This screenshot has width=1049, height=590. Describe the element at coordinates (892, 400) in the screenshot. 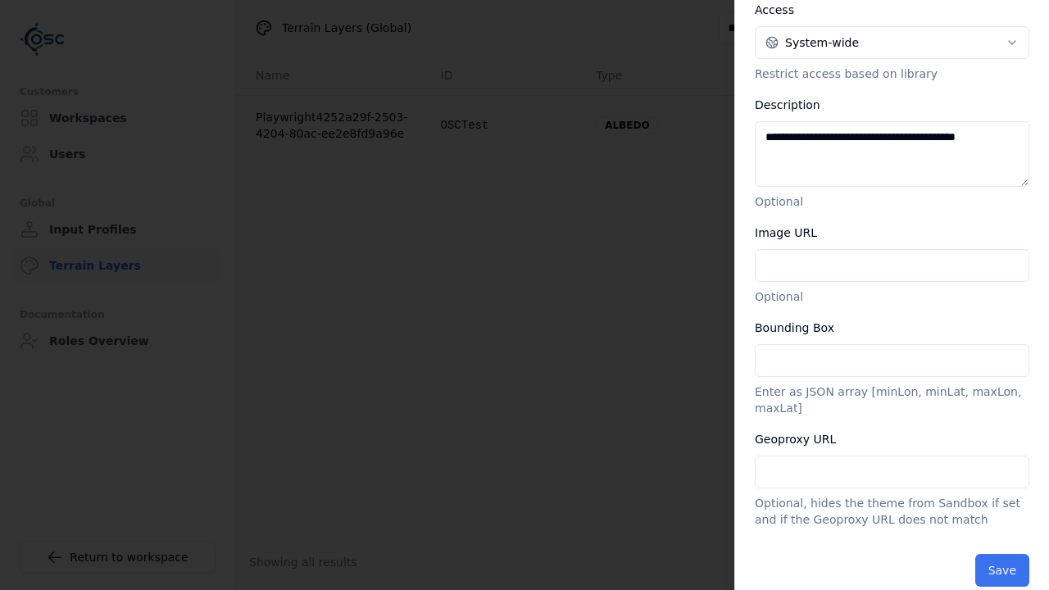

I see `p: Enter as JSON array [minLon, minLat, maxLon, maxLat]` at that location.